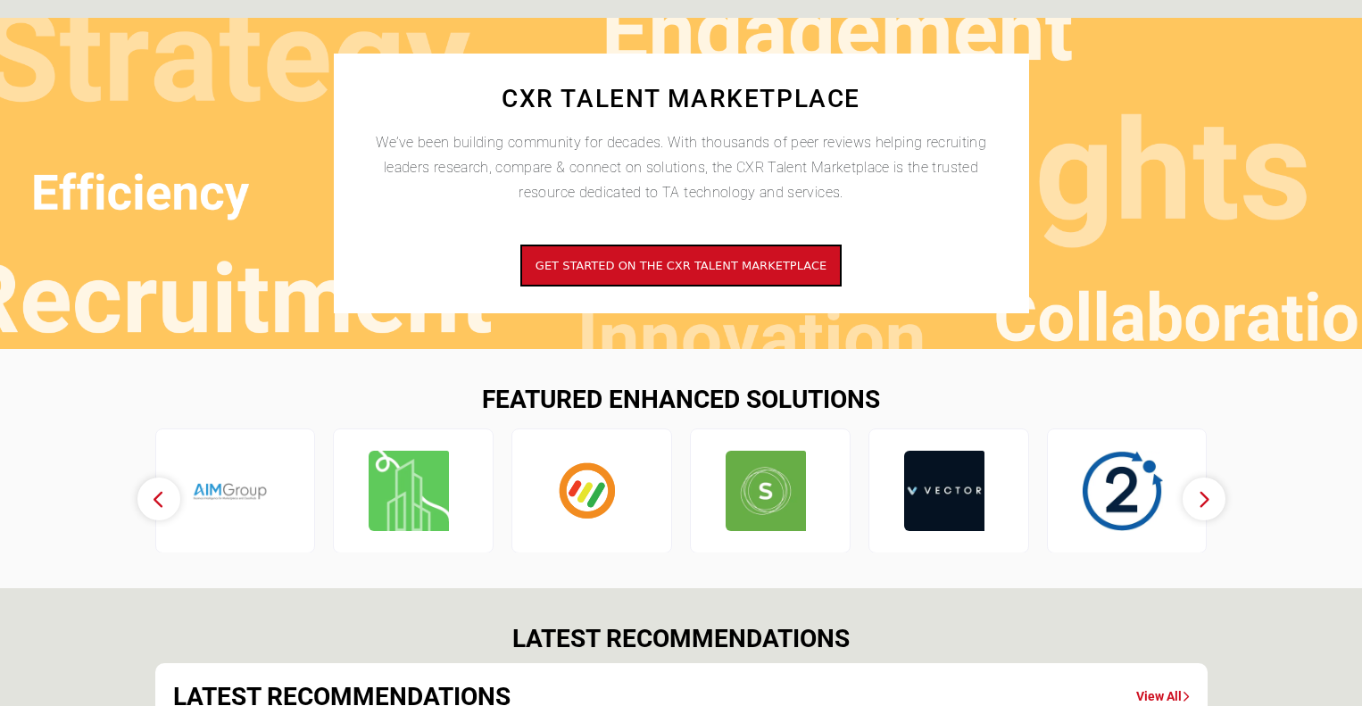 The width and height of the screenshot is (1362, 706). I want to click on span: Get started on the CXR Talent Marketplace, so click(681, 265).